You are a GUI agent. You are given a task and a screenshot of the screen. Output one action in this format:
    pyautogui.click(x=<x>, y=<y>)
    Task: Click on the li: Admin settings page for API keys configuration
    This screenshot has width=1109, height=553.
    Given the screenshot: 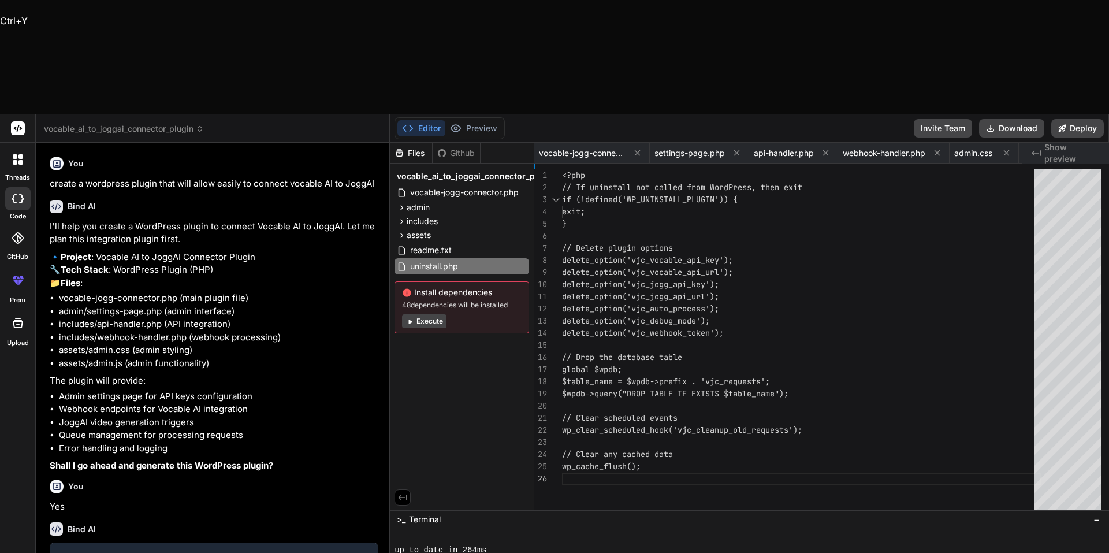 What is the action you would take?
    pyautogui.click(x=218, y=396)
    